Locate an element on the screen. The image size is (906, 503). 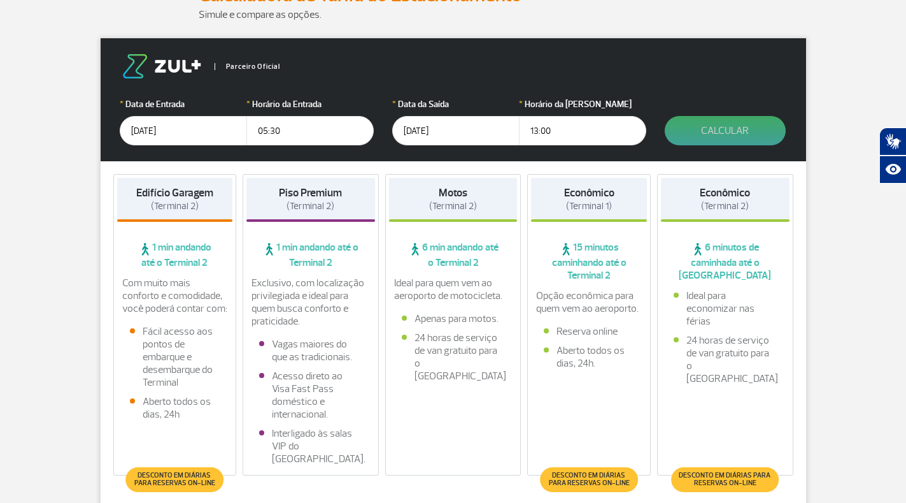
label: Data da Saída is located at coordinates (456, 104).